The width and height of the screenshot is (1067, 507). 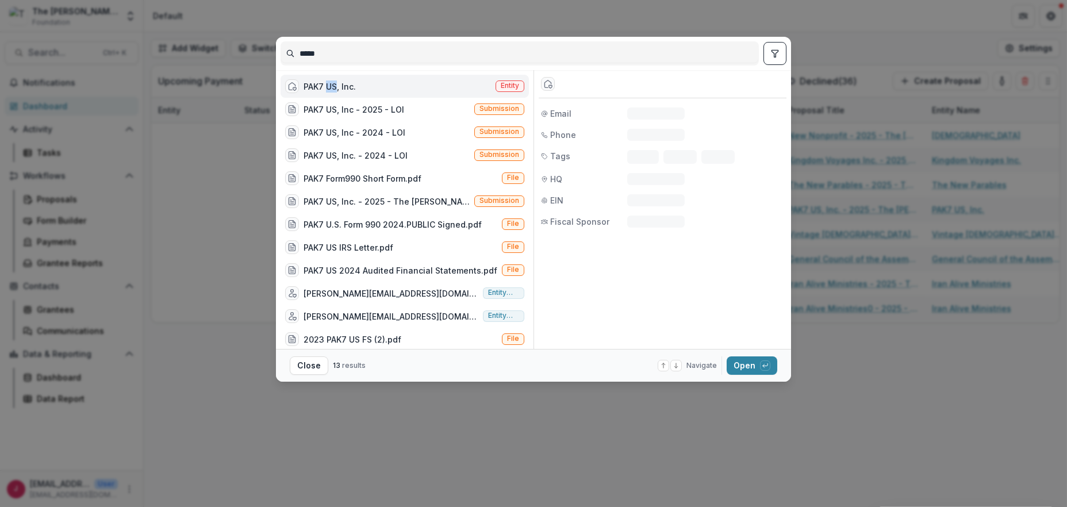 I want to click on div: PAK7 US IRS Letter.pdf, so click(x=348, y=247).